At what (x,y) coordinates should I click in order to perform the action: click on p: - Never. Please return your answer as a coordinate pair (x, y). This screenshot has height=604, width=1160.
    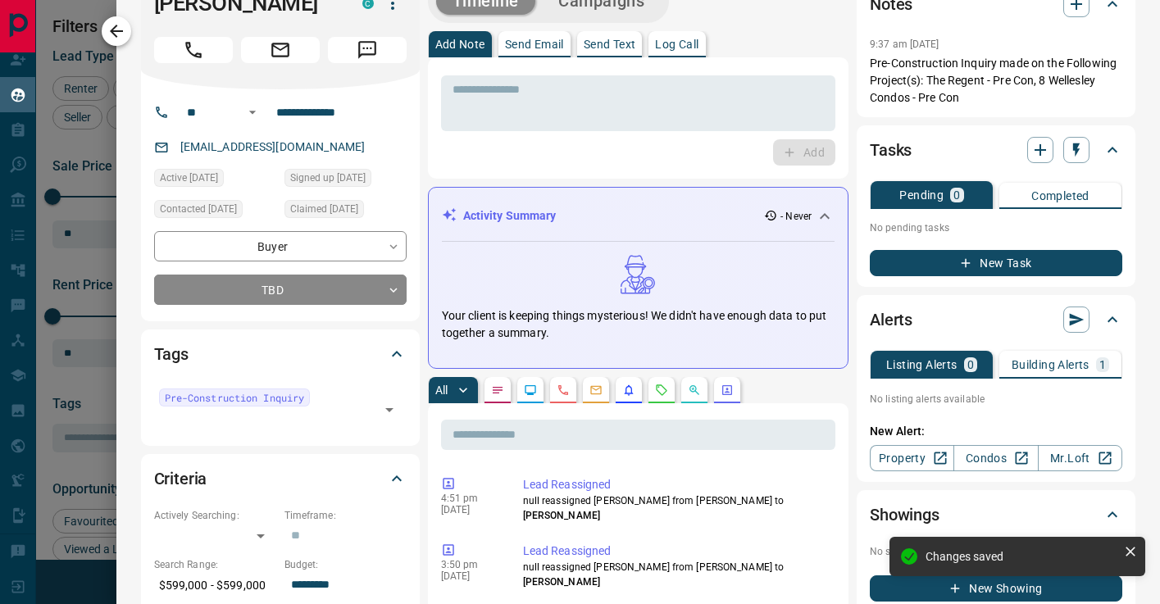
    Looking at the image, I should click on (796, 216).